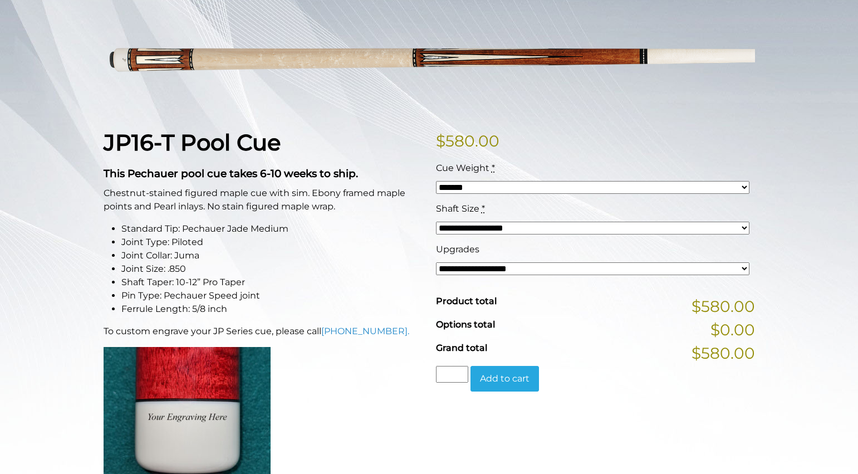 This screenshot has width=858, height=474. What do you see at coordinates (505, 379) in the screenshot?
I see `button: Add to cart` at bounding box center [505, 379].